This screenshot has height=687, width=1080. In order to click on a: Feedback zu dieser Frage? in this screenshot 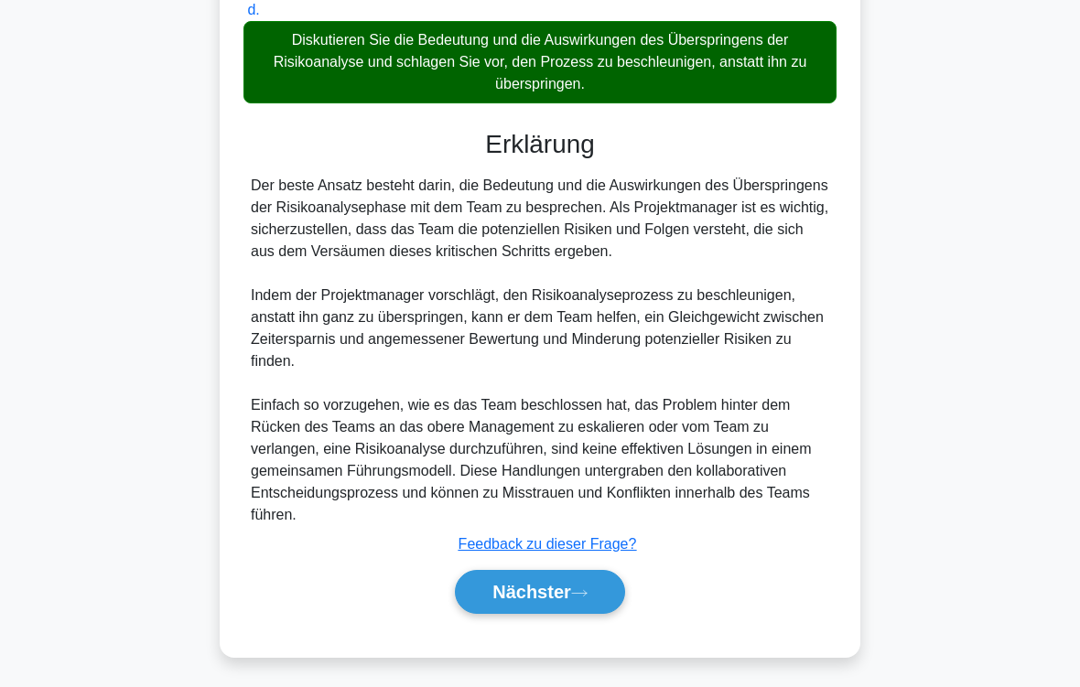, I will do `click(547, 544)`.